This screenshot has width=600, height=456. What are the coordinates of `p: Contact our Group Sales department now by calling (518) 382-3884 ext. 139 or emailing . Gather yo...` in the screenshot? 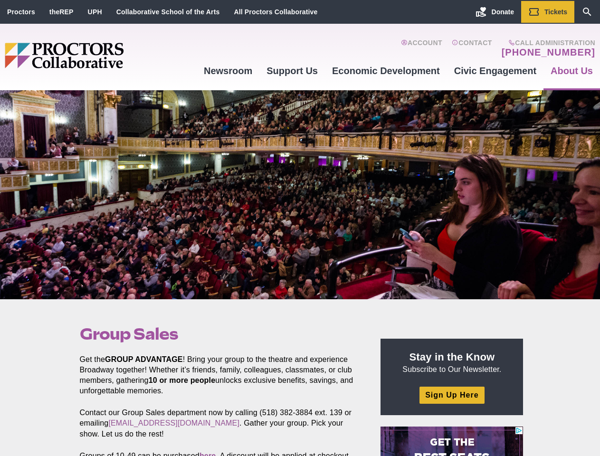 It's located at (219, 423).